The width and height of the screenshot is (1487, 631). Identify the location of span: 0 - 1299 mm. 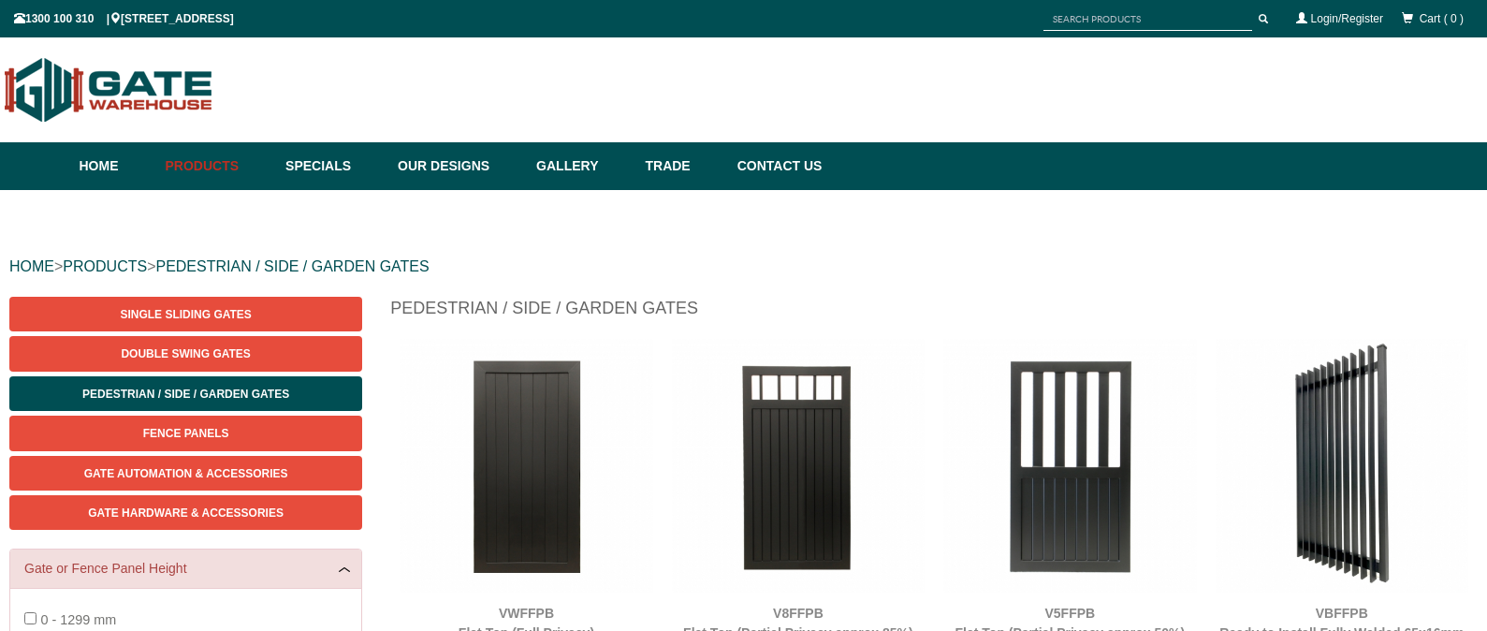
(78, 619).